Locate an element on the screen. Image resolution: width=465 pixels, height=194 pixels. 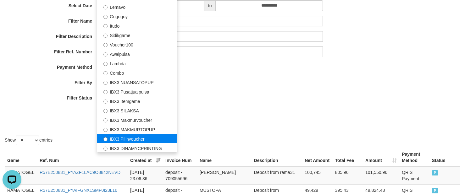
th: Invoice Num is located at coordinates (180, 157).